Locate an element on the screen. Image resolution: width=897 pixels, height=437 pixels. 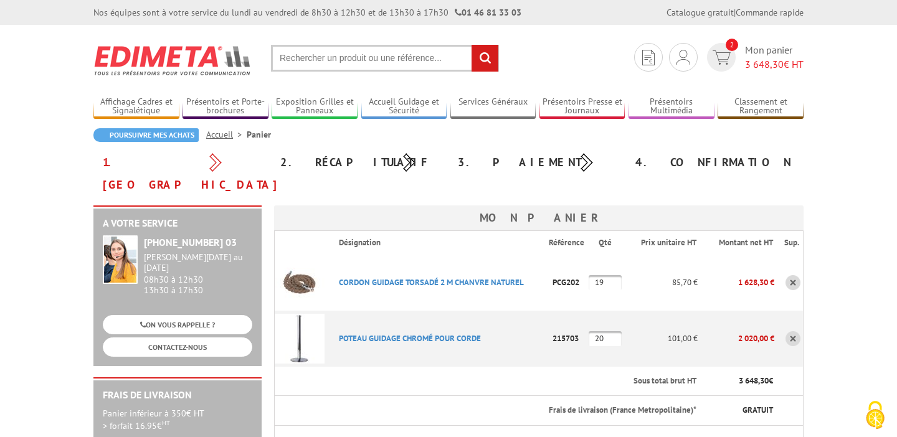
th: Sup. is located at coordinates (789, 243).